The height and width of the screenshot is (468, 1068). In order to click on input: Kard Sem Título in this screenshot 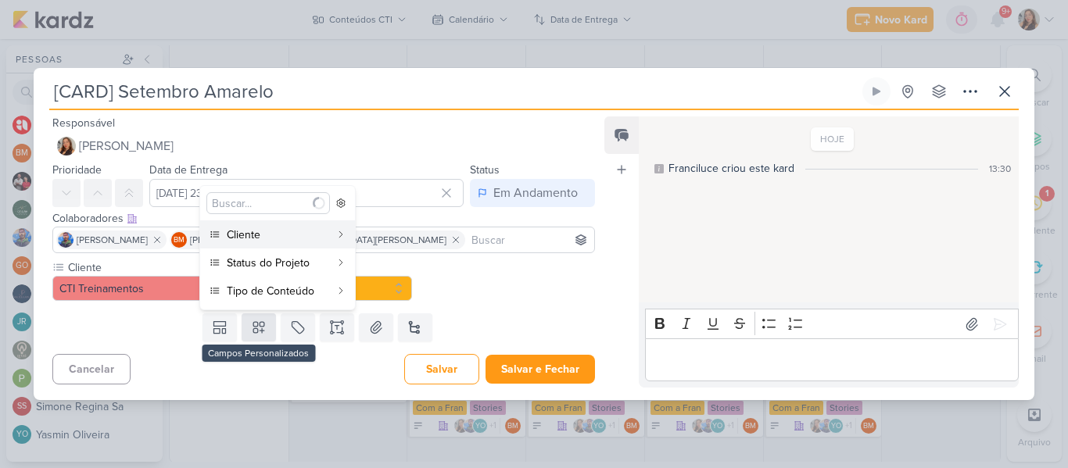, I will do `click(454, 92)`.